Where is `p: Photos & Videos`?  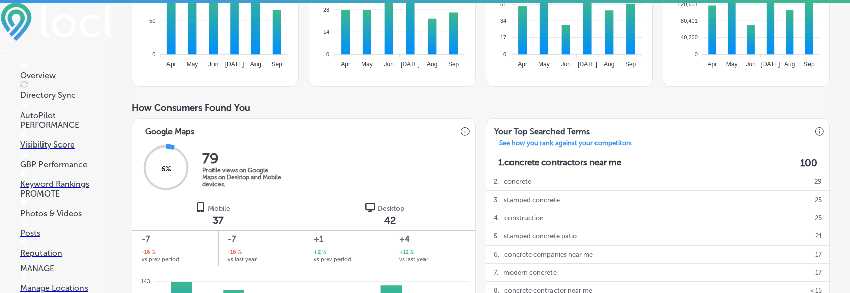 p: Photos & Videos is located at coordinates (66, 213).